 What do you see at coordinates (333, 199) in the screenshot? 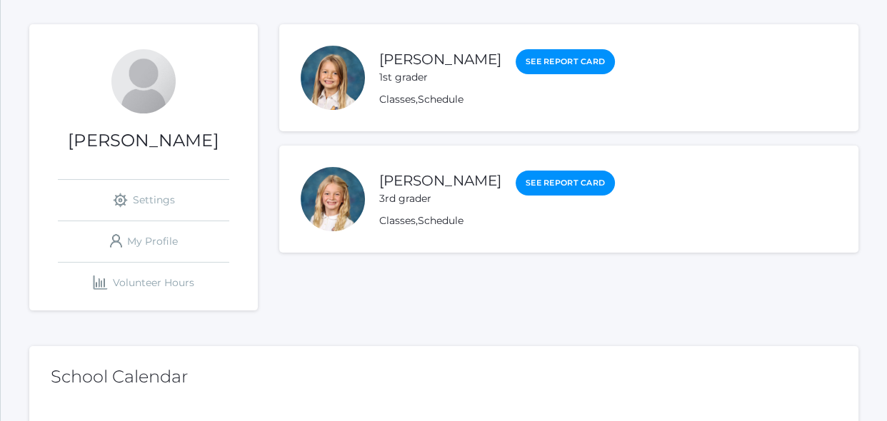
I see `div: Sadie Armstrong` at bounding box center [333, 199].